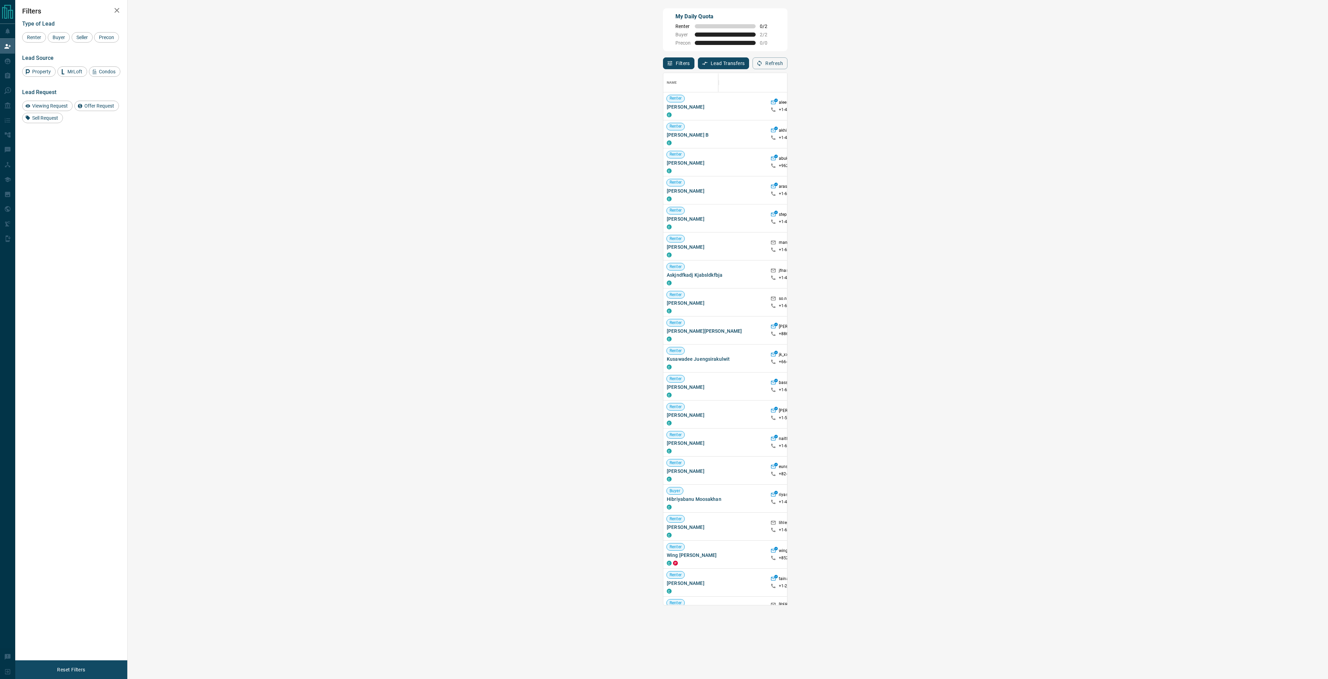  I want to click on p: lihlendlovuxx@x, so click(794, 523).